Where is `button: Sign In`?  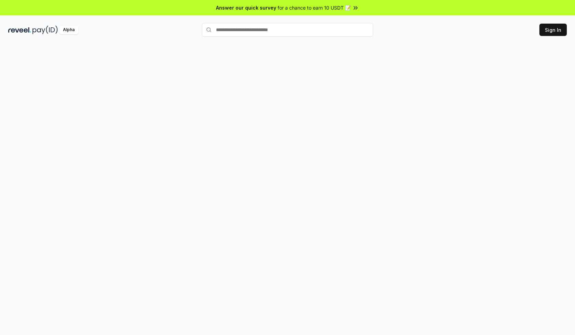 button: Sign In is located at coordinates (553, 30).